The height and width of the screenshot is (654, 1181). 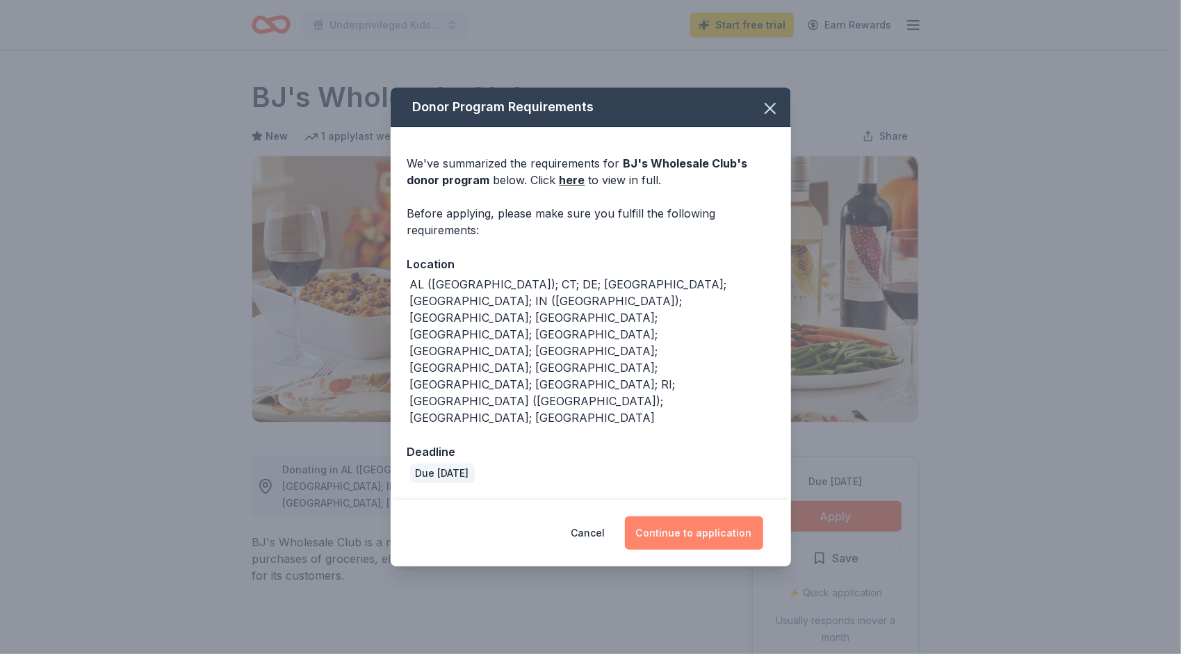 What do you see at coordinates (694, 533) in the screenshot?
I see `button: Continue to application` at bounding box center [694, 533].